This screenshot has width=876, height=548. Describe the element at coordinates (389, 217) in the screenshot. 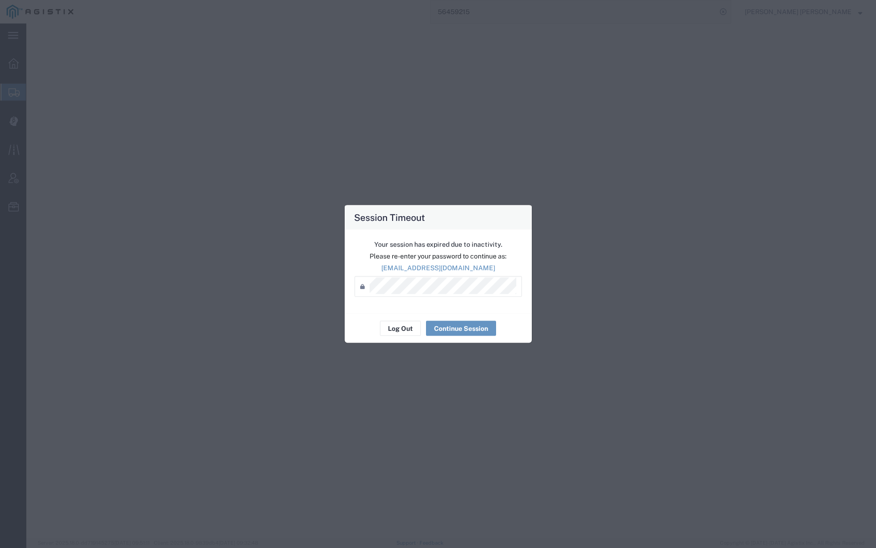

I see `h4: Session Timeout` at that location.